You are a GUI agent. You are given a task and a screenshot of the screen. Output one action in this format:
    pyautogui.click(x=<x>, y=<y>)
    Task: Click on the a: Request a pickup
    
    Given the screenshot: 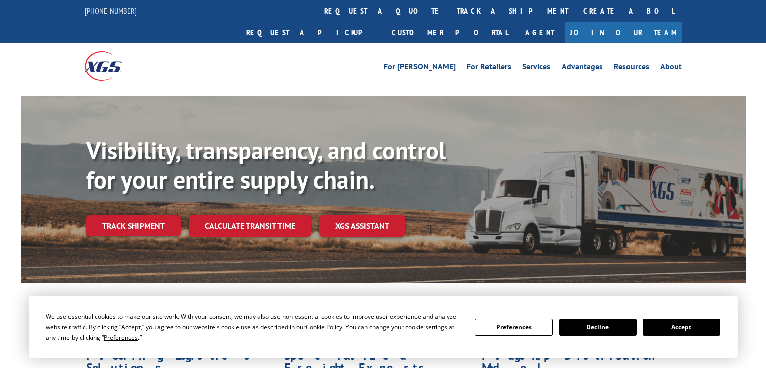 What is the action you would take?
    pyautogui.click(x=311, y=32)
    